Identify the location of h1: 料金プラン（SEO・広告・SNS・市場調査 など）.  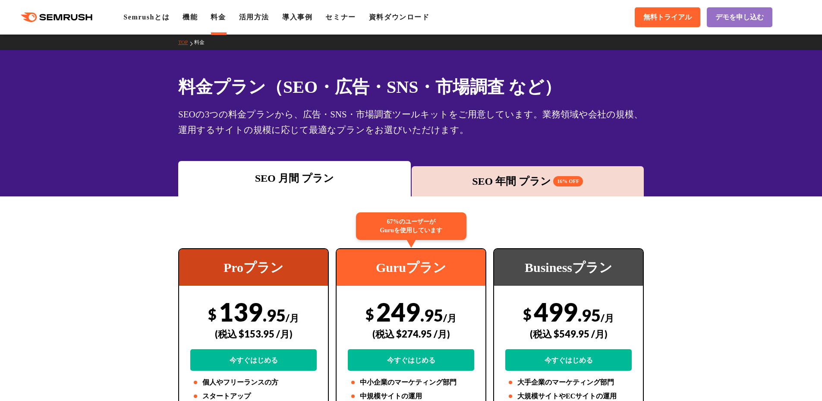
(411, 87).